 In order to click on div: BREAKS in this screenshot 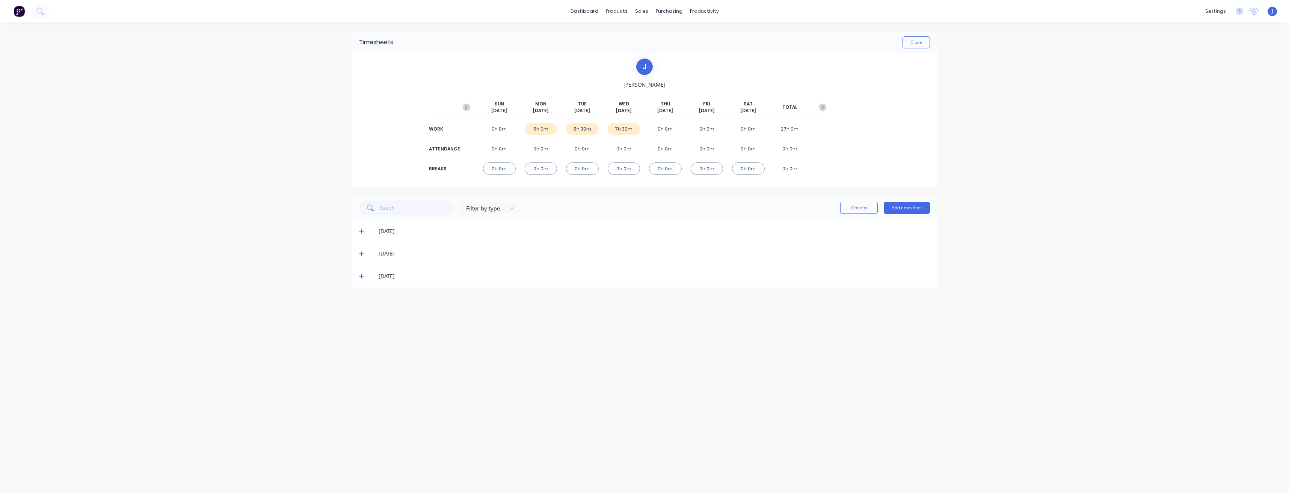, I will do `click(444, 169)`.